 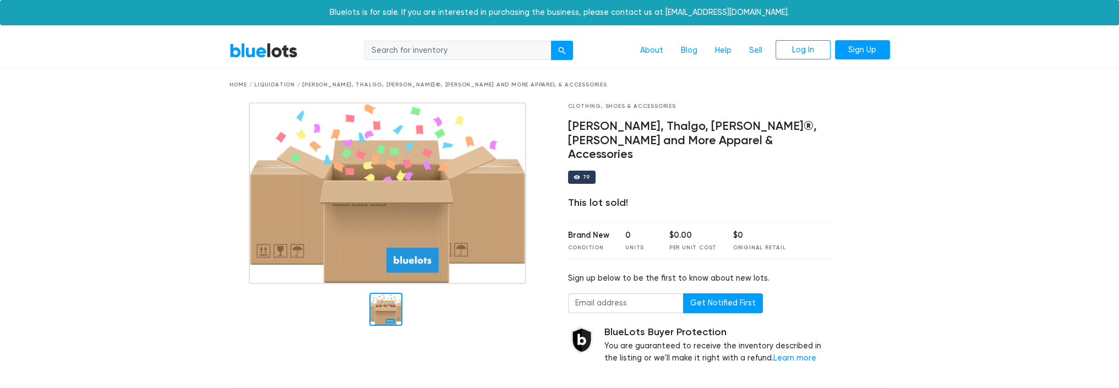 I want to click on div: Brand New, so click(x=589, y=236).